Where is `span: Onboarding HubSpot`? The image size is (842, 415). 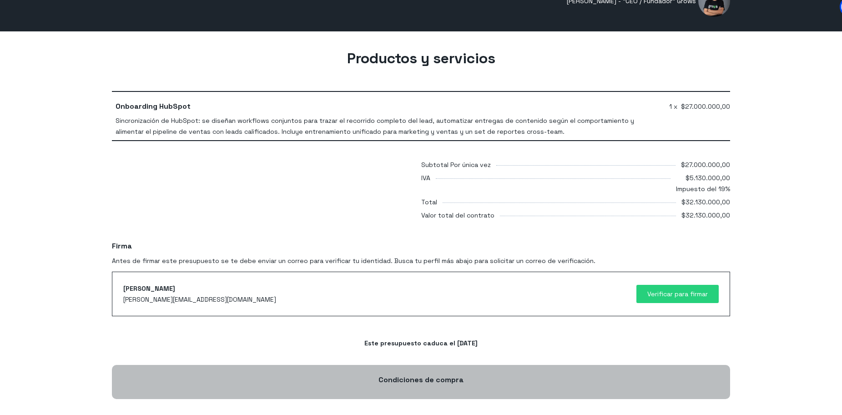
span: Onboarding HubSpot is located at coordinates (153, 106).